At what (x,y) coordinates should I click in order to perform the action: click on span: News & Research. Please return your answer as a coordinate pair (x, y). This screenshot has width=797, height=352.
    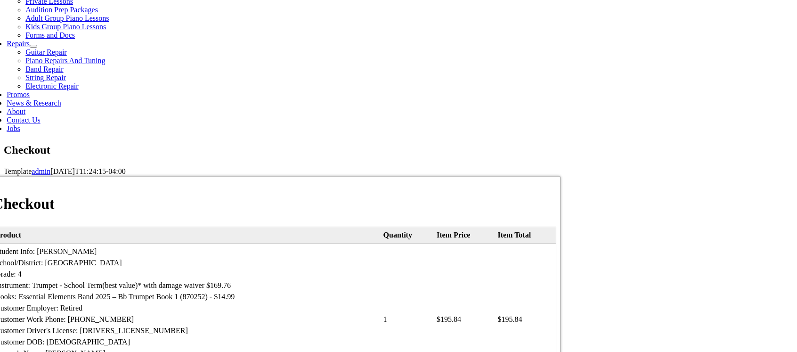
    Looking at the image, I should click on (34, 103).